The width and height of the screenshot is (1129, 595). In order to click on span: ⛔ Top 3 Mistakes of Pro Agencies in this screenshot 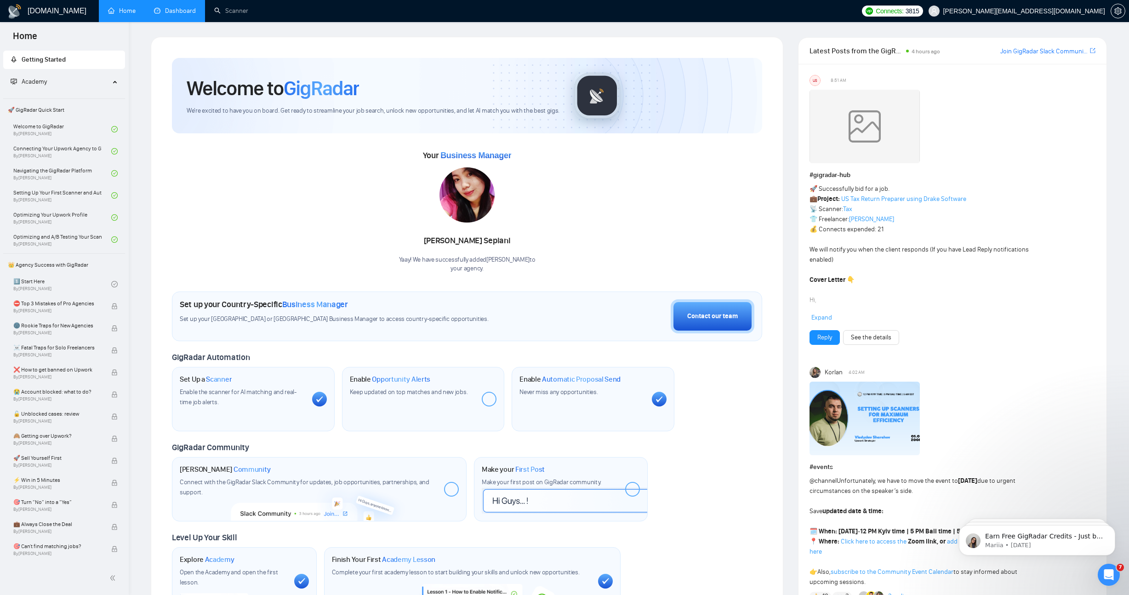, I will do `click(57, 303)`.